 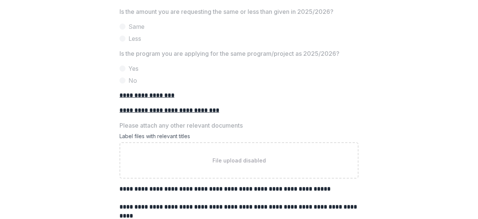 I want to click on div: Label files with relevant titles, so click(x=239, y=137).